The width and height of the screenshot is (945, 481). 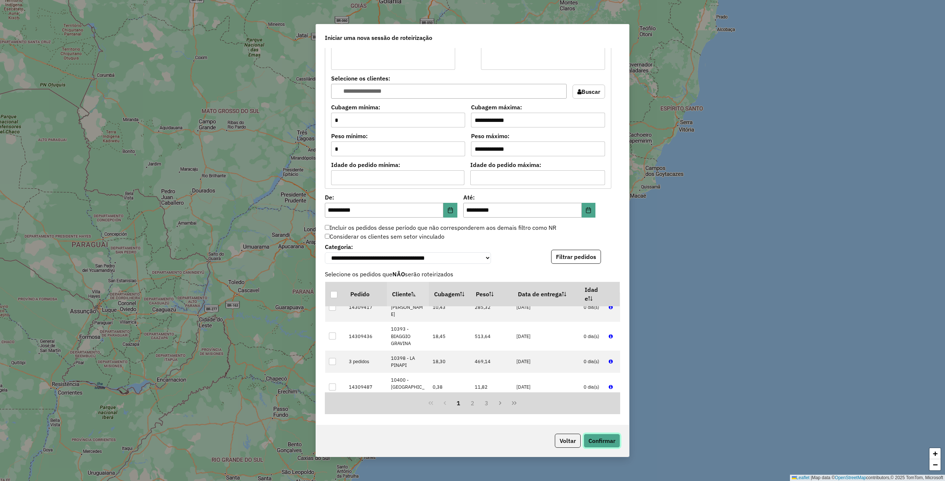 What do you see at coordinates (592, 294) in the screenshot?
I see `th: Idade` at bounding box center [592, 294].